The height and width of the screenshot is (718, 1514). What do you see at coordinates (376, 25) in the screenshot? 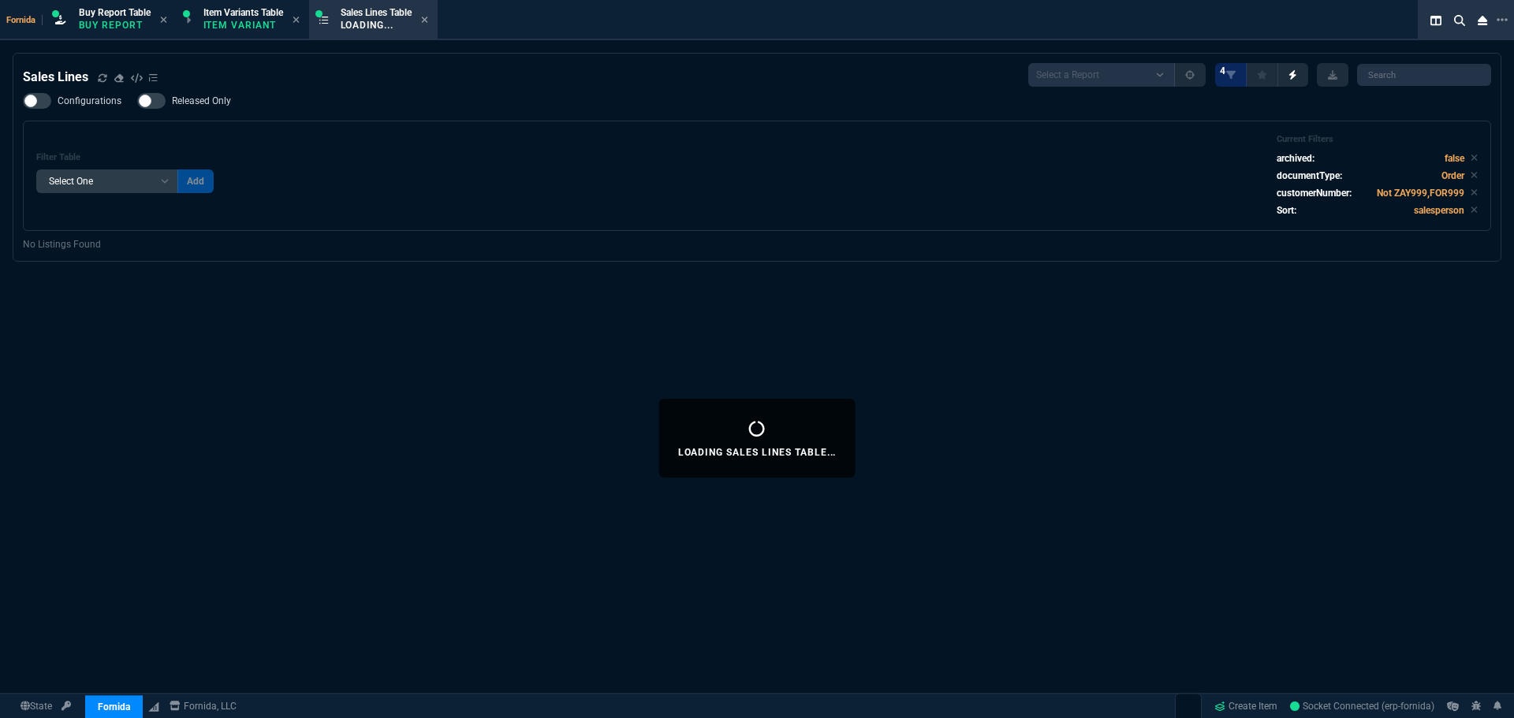
I see `p: Loading...` at bounding box center [376, 25].